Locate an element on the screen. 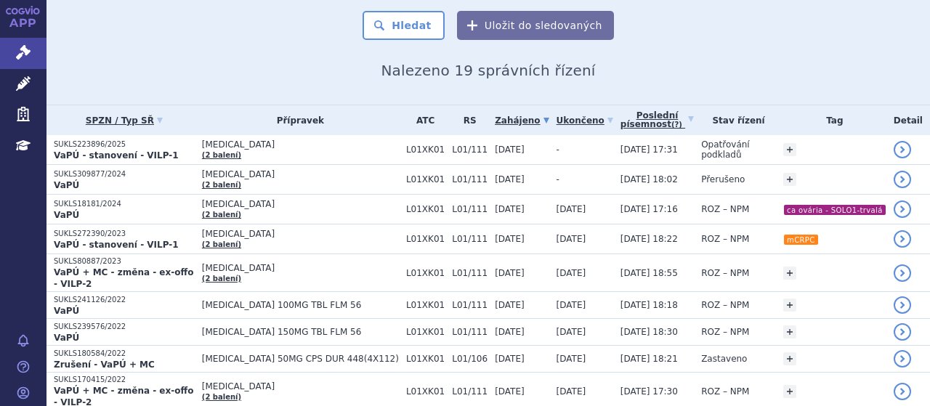 This screenshot has width=930, height=406. a: Poslednípísemnost(?) is located at coordinates (657, 120).